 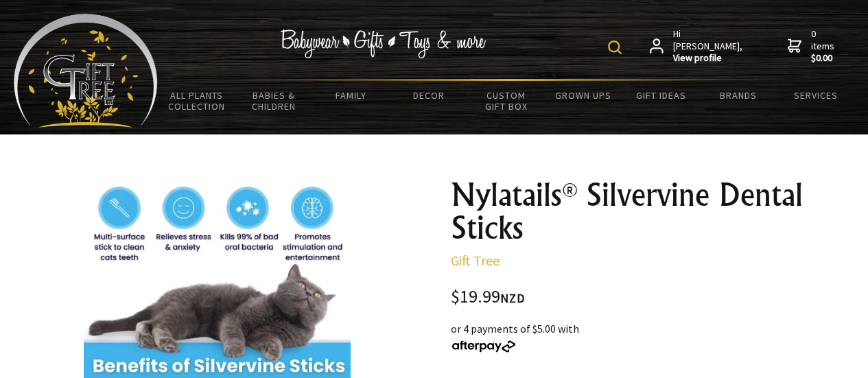 What do you see at coordinates (475, 260) in the screenshot?
I see `a: Gift Tree` at bounding box center [475, 260].